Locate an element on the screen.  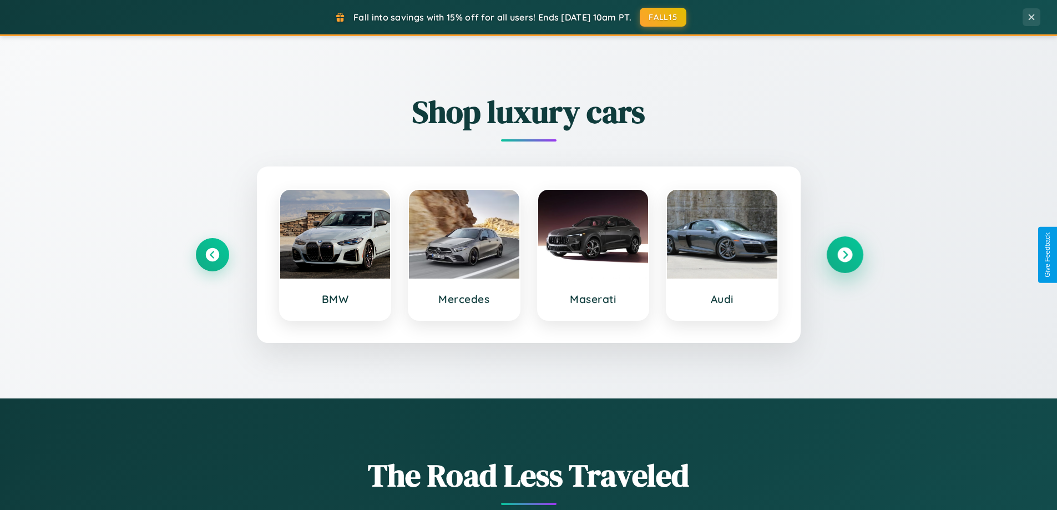
h2: Shop luxury cars is located at coordinates (529, 112).